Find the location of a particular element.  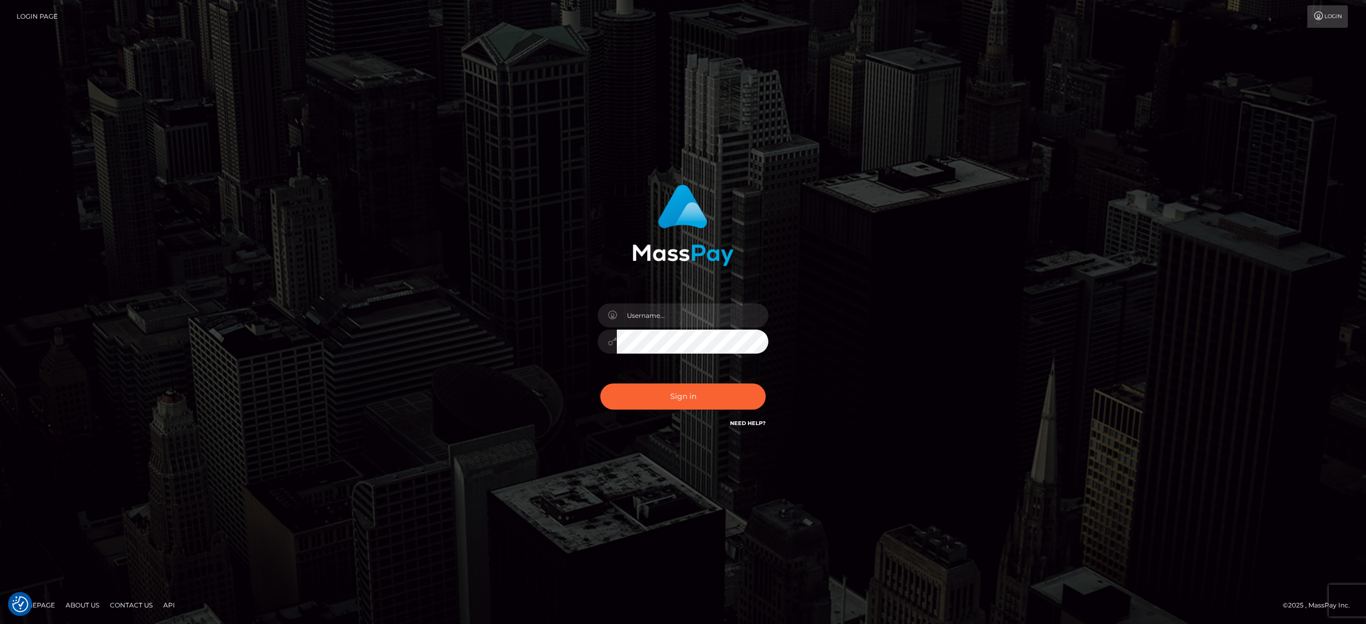

button: Consent Preferences is located at coordinates (20, 604).